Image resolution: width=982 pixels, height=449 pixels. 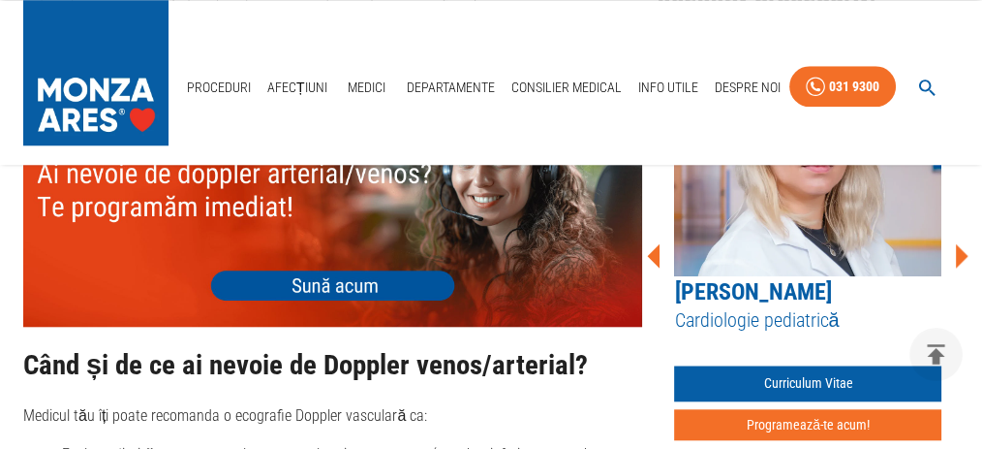 I want to click on a: Afecțiuni, so click(x=297, y=87).